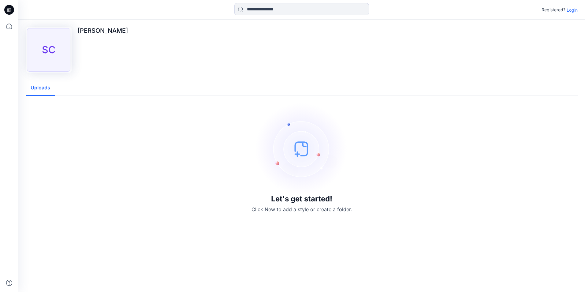  I want to click on button: Uploads, so click(40, 88).